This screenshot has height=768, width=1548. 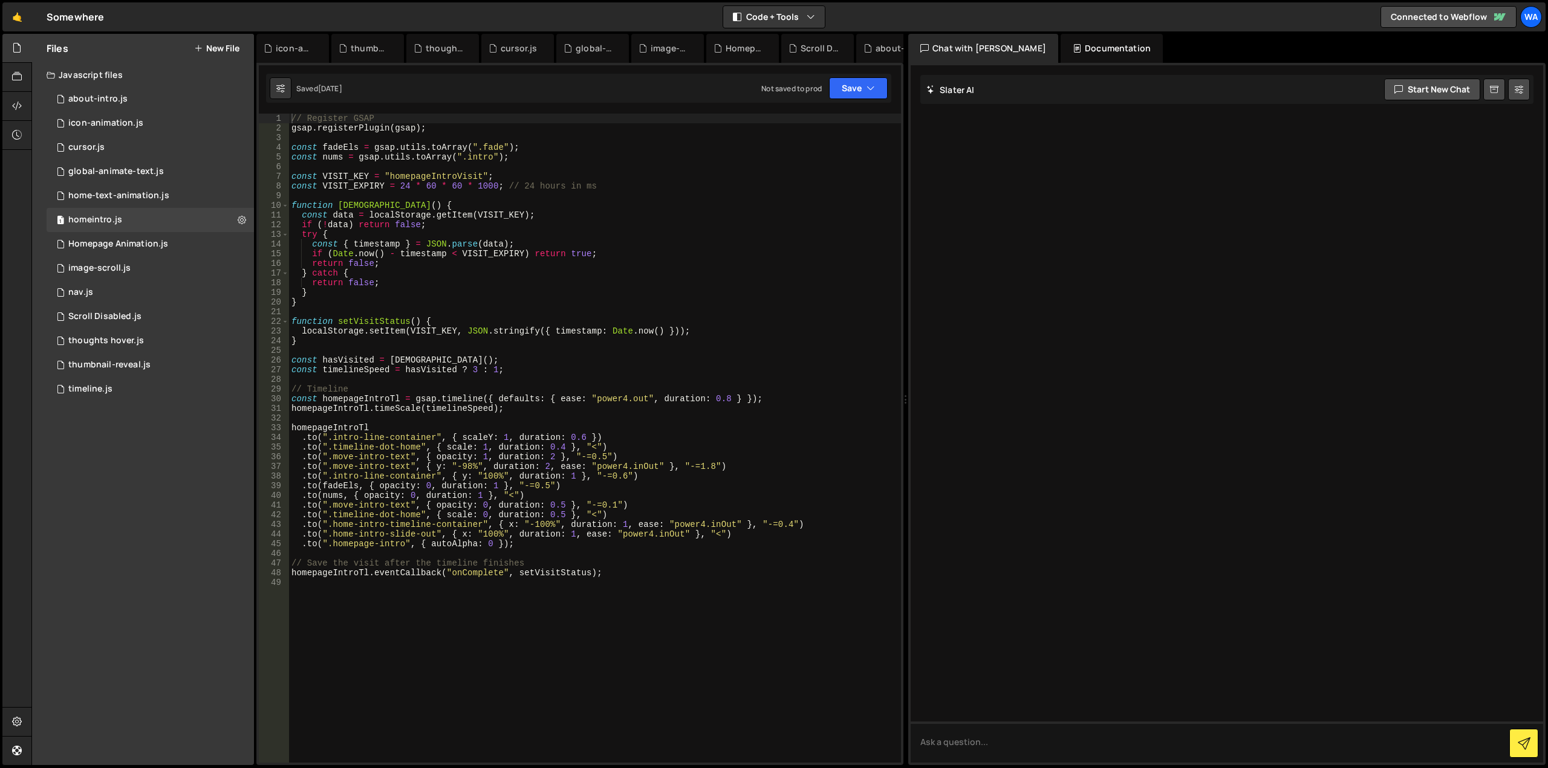 I want to click on div: 32, so click(x=274, y=418).